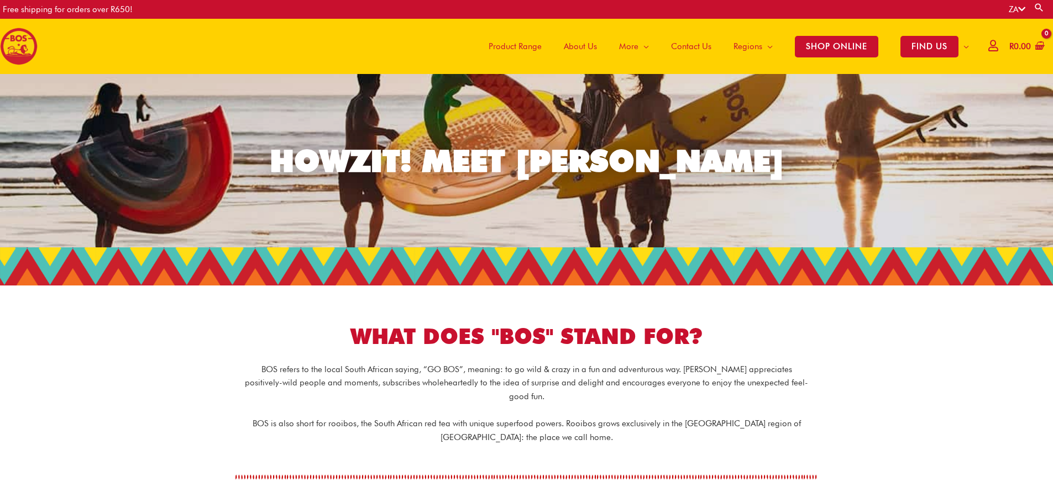  What do you see at coordinates (1017, 9) in the screenshot?
I see `a: ZA` at bounding box center [1017, 9].